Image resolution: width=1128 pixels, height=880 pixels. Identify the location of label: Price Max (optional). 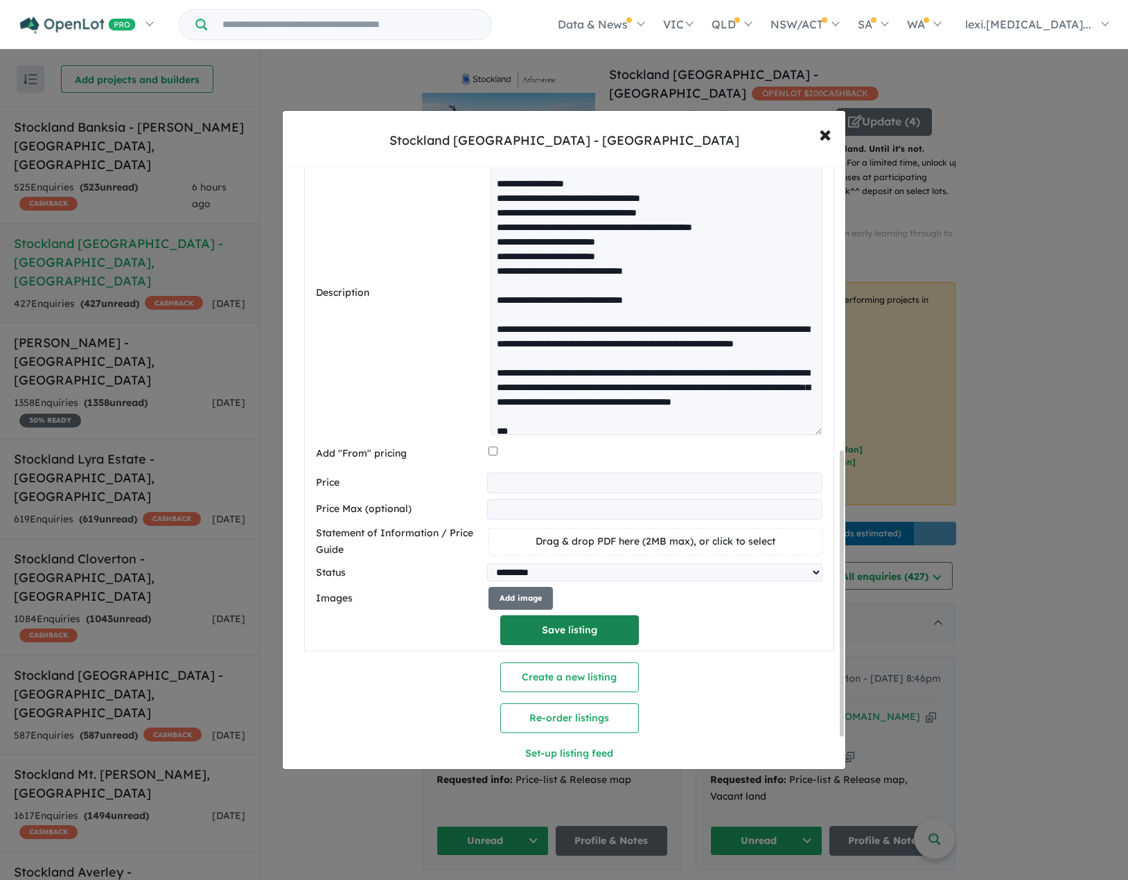
(398, 509).